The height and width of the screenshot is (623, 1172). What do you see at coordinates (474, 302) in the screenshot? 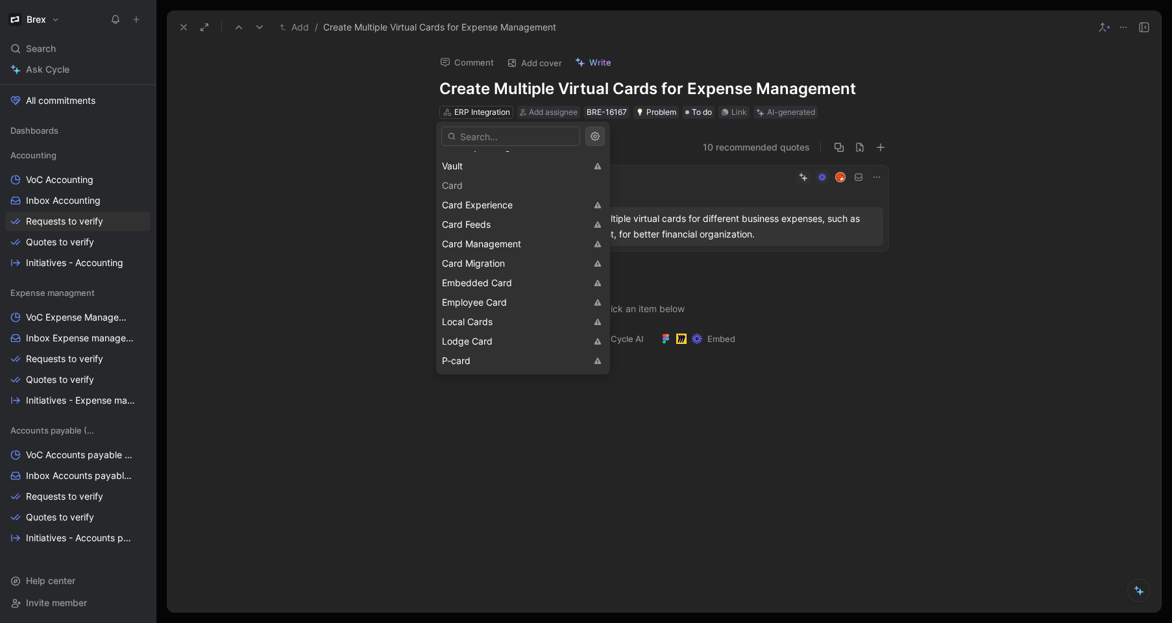
I see `span: Employee Card` at bounding box center [474, 302].